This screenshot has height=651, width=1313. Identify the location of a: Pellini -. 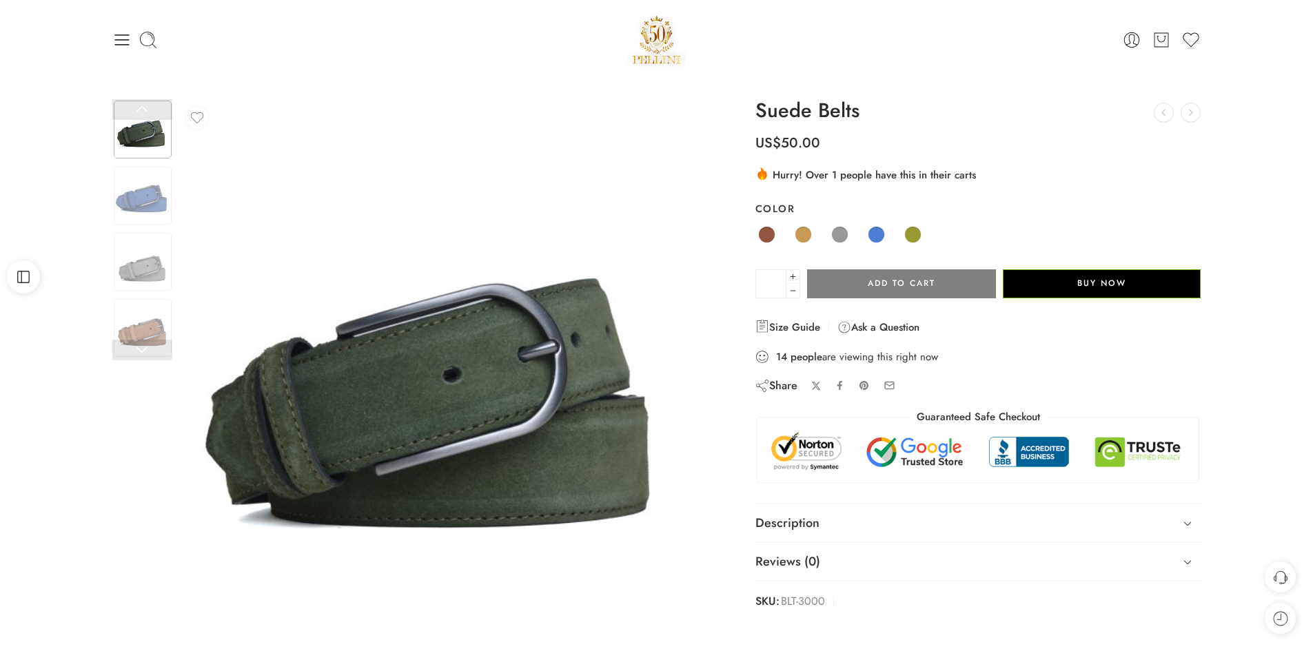
(657, 39).